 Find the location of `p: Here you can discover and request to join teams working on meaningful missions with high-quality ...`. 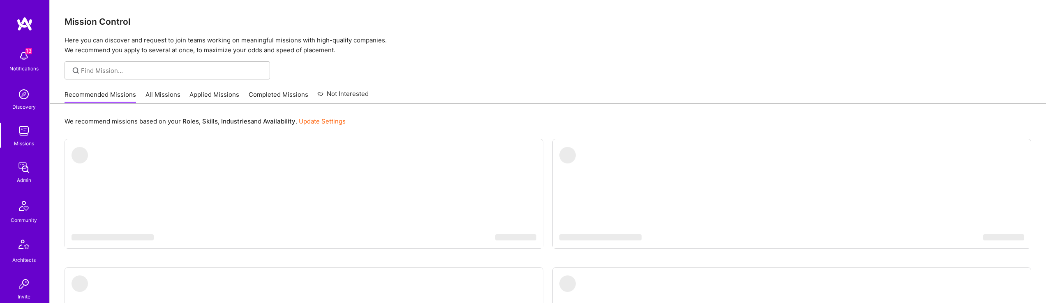

p: Here you can discover and request to join teams working on meaningful missions with high-quality ... is located at coordinates (548, 45).